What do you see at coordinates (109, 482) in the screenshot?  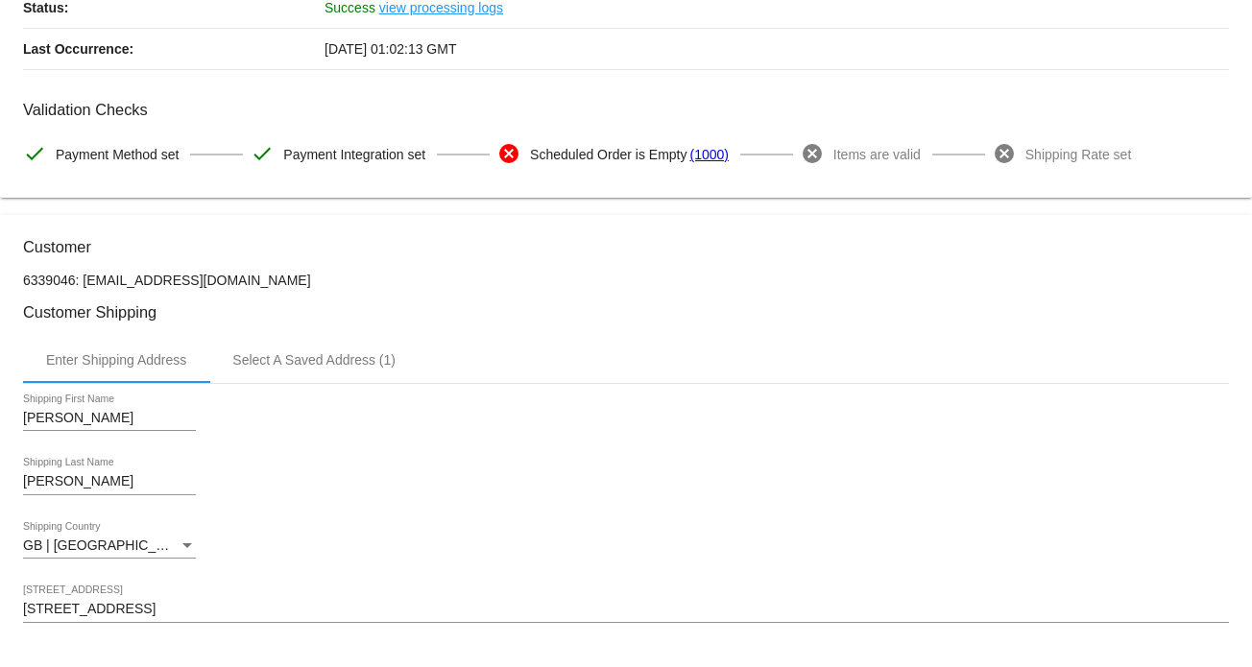 I see `input: Shipping Last Name` at bounding box center [109, 482].